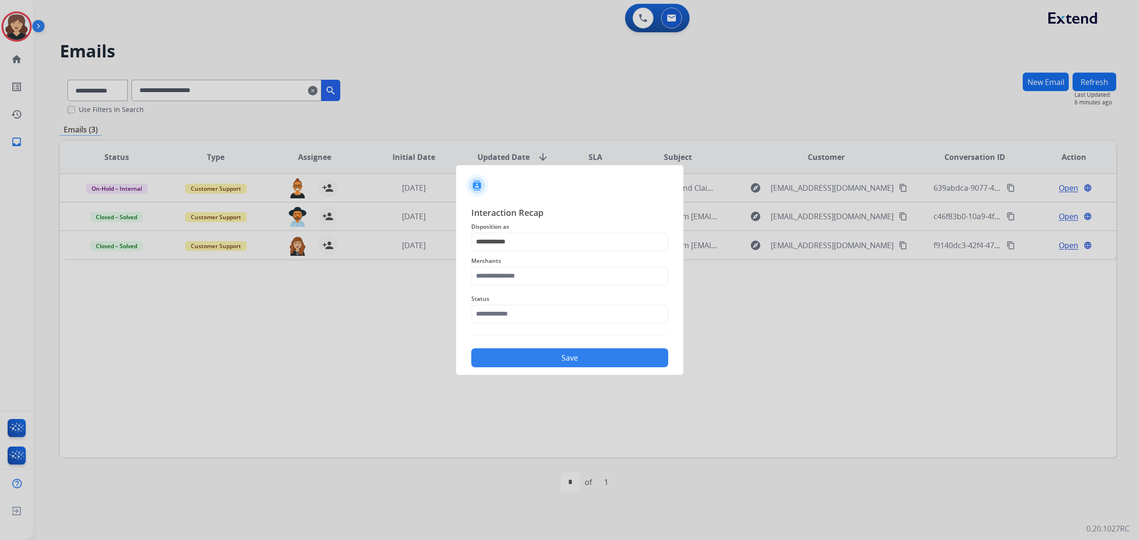  I want to click on img: contact-recap-line.svg, so click(570, 335).